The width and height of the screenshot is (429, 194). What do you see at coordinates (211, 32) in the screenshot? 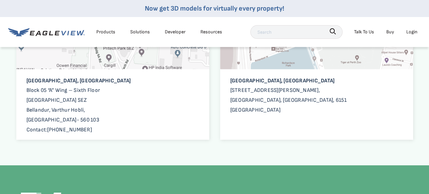
I see `div: Resources` at bounding box center [211, 32].